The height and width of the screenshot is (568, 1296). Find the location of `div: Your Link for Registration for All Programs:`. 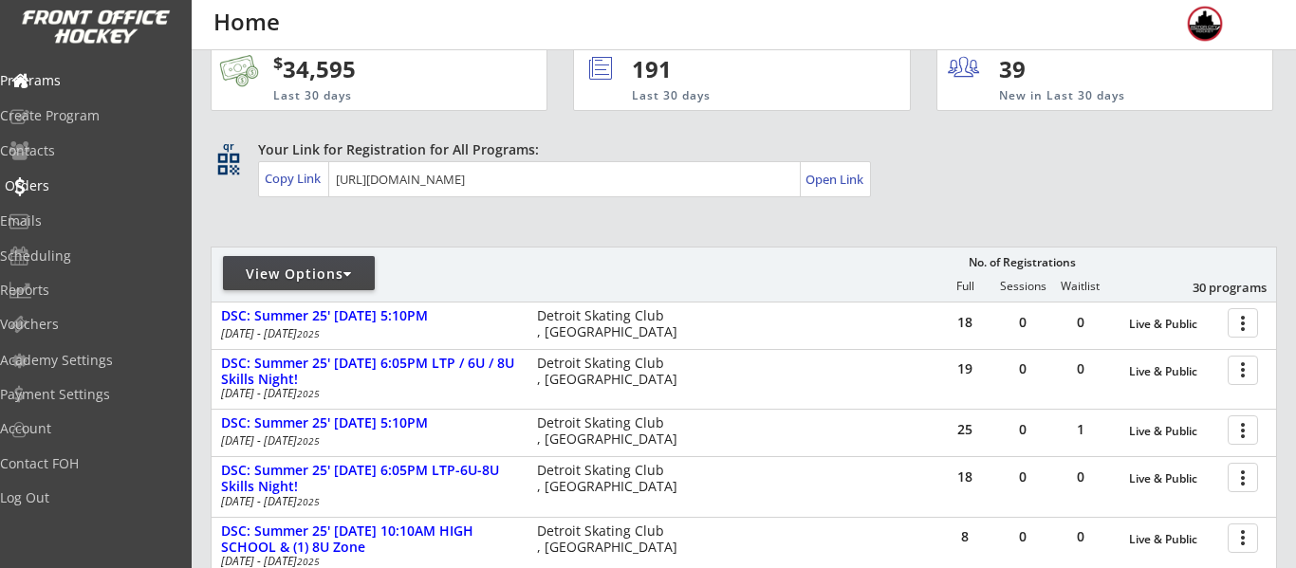

div: Your Link for Registration for All Programs: is located at coordinates (738, 150).